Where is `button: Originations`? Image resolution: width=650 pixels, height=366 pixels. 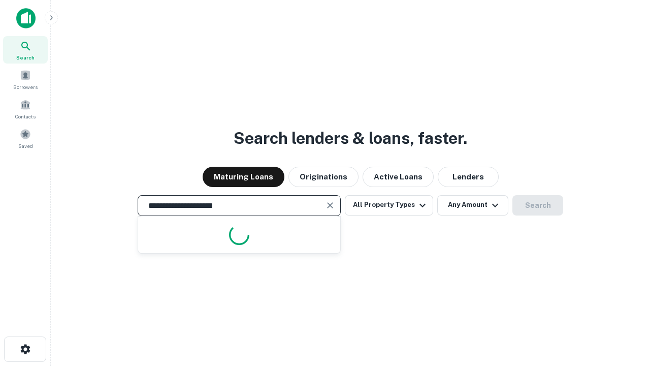
button: Originations is located at coordinates (323, 177).